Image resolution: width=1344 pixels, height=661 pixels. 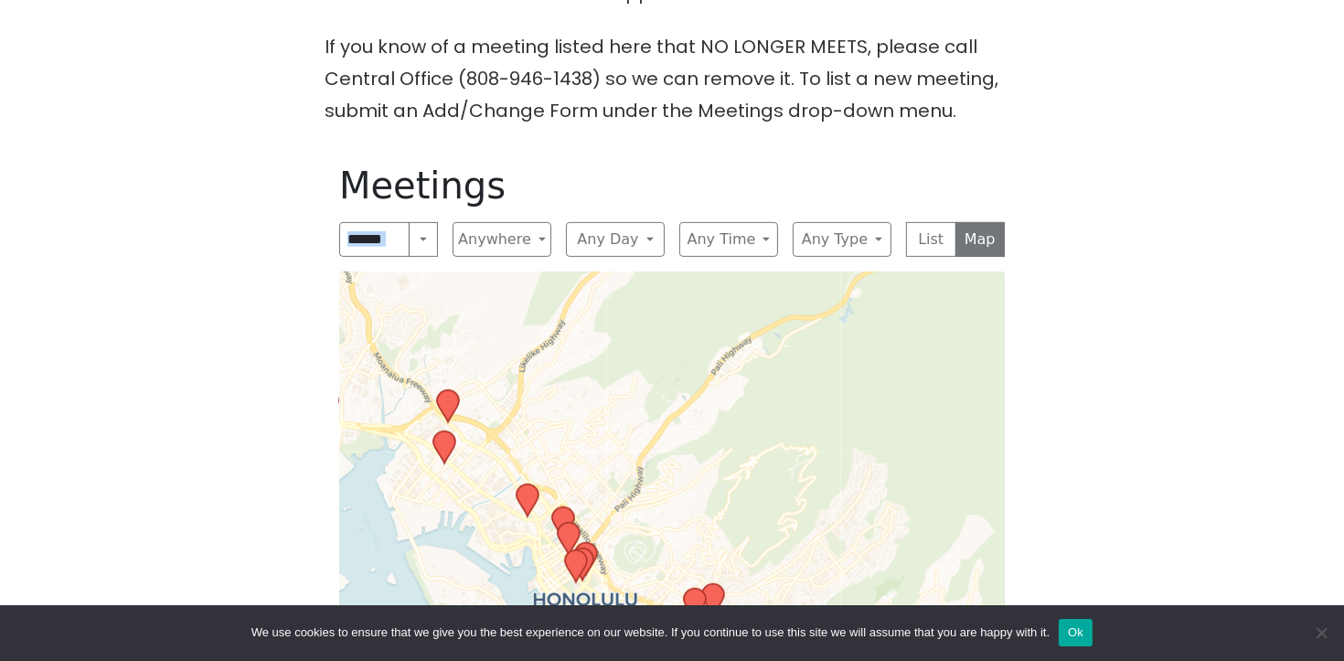 I want to click on span: No, so click(x=1322, y=633).